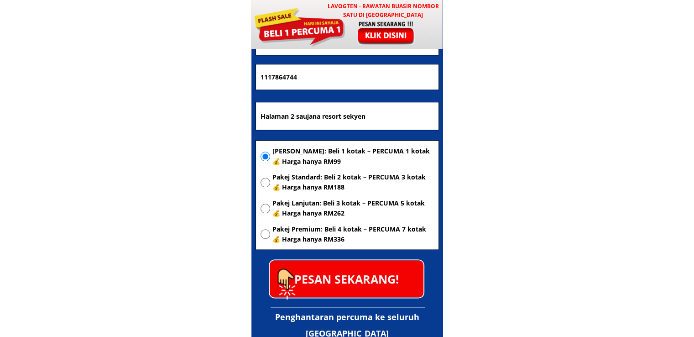 The image size is (694, 337). What do you see at coordinates (347, 77) in the screenshot?
I see `input: Nombor Telefon Bimbit` at bounding box center [347, 77].